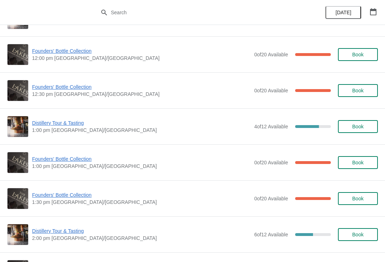  I want to click on img: Founders' Bottle Collection | | 1:30 pm Europe/London, so click(18, 199).